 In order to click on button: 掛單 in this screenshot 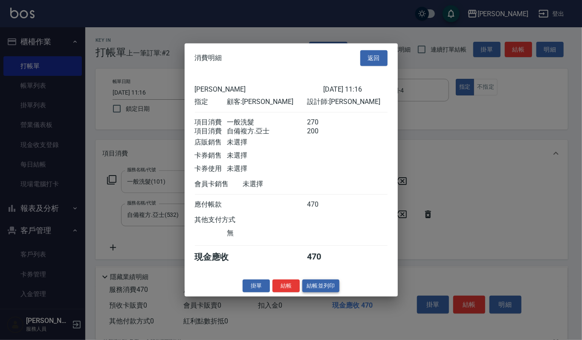, I will do `click(256, 285)`.